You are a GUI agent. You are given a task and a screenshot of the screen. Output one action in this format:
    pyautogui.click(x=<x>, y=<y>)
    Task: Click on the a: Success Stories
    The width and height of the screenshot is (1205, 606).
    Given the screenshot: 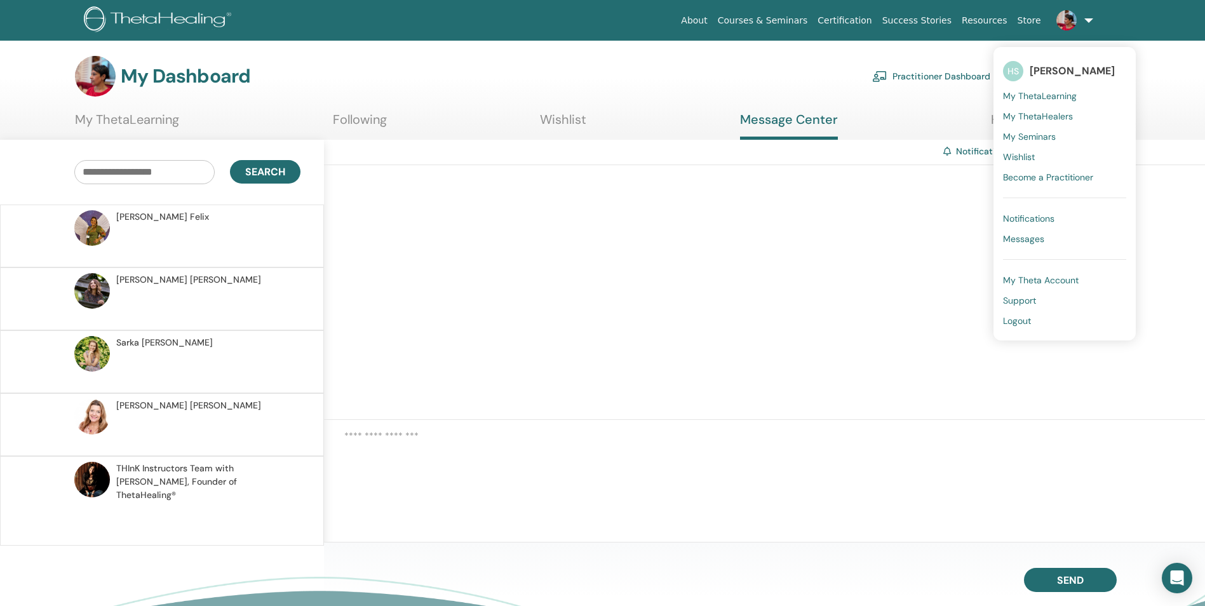 What is the action you would take?
    pyautogui.click(x=917, y=20)
    